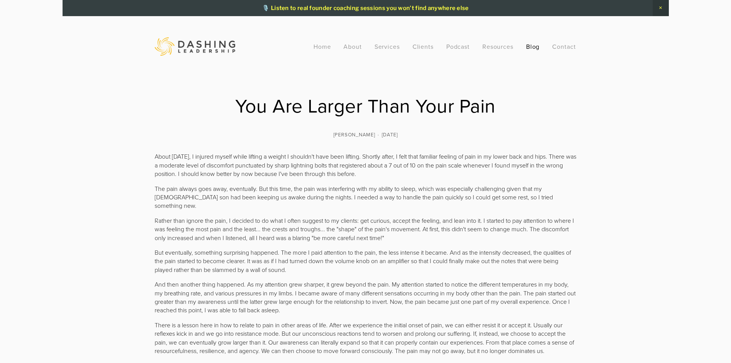 The height and width of the screenshot is (363, 731). I want to click on a: About, so click(353, 46).